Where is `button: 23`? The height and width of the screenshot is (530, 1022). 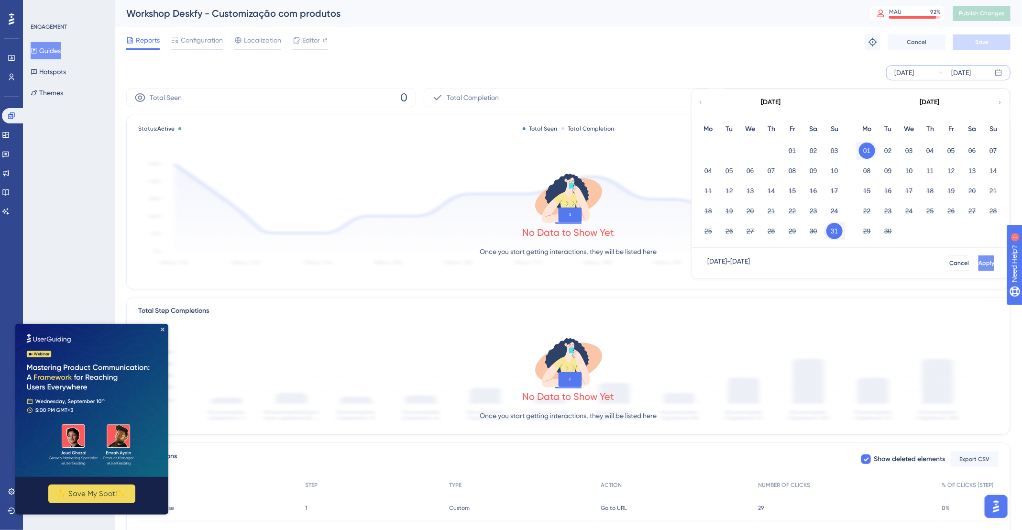 button: 23 is located at coordinates (814, 211).